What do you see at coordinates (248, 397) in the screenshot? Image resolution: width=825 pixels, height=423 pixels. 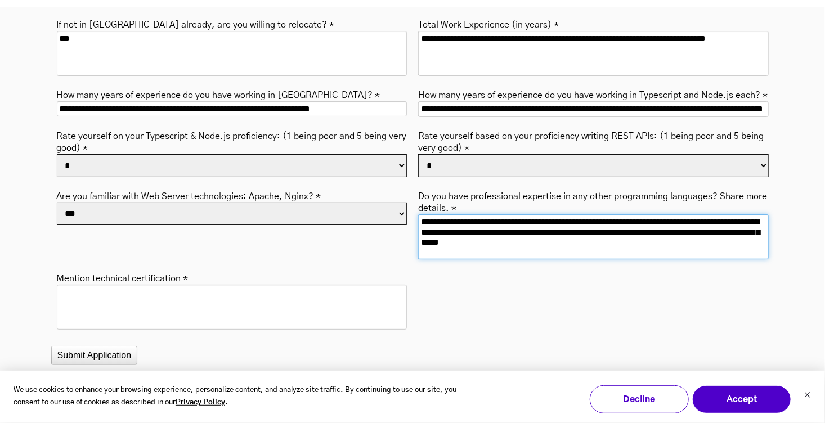 I see `p: We use cookies to enhance your browsing experience, personalize content, and analyze site traffic...` at bounding box center [248, 397].